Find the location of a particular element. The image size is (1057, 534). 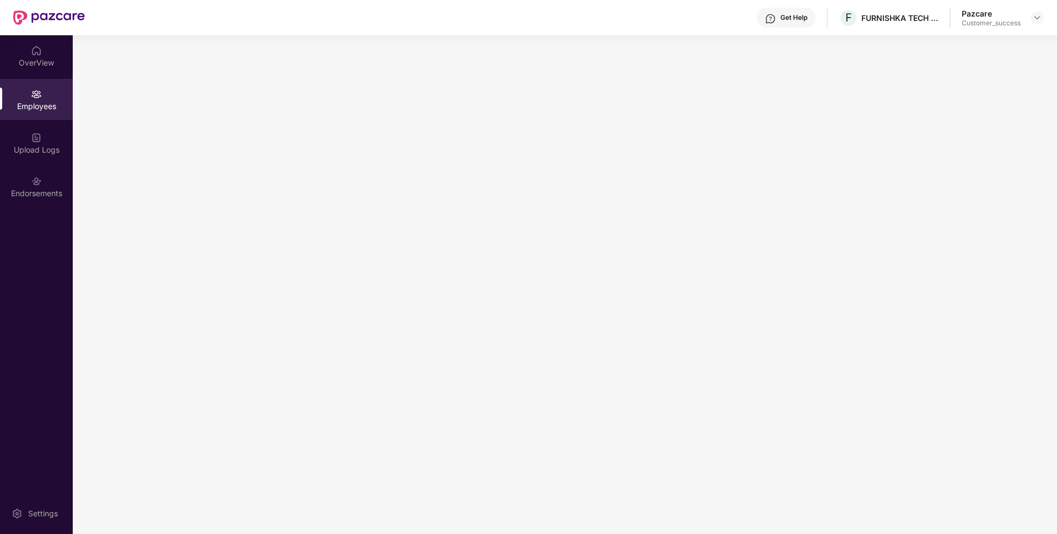

span: F is located at coordinates (849, 18).